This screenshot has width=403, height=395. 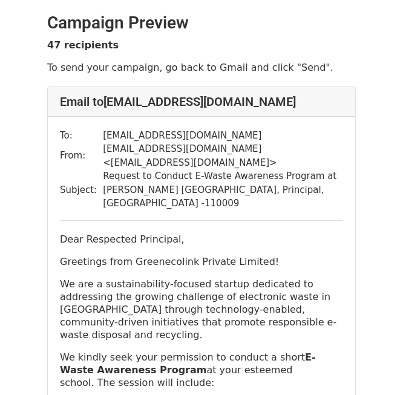 What do you see at coordinates (81, 190) in the screenshot?
I see `td: Subject:` at bounding box center [81, 190].